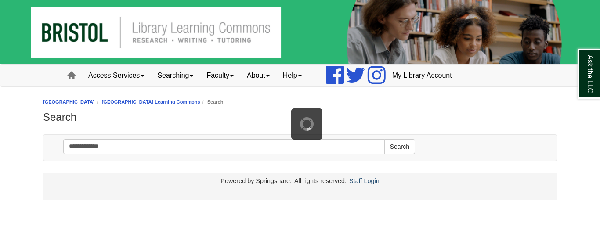 This screenshot has height=241, width=600. What do you see at coordinates (212, 102) in the screenshot?
I see `li: Search` at bounding box center [212, 102].